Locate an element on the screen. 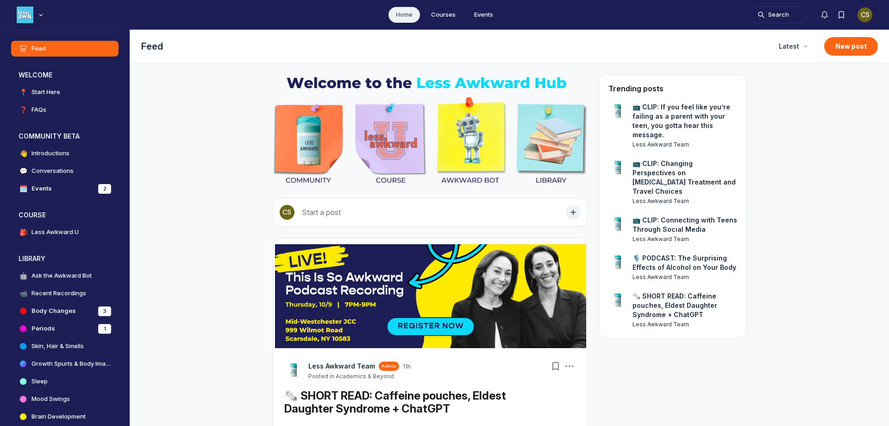 The image size is (889, 426). button: Less Awkward Hub logo is located at coordinates (31, 15).